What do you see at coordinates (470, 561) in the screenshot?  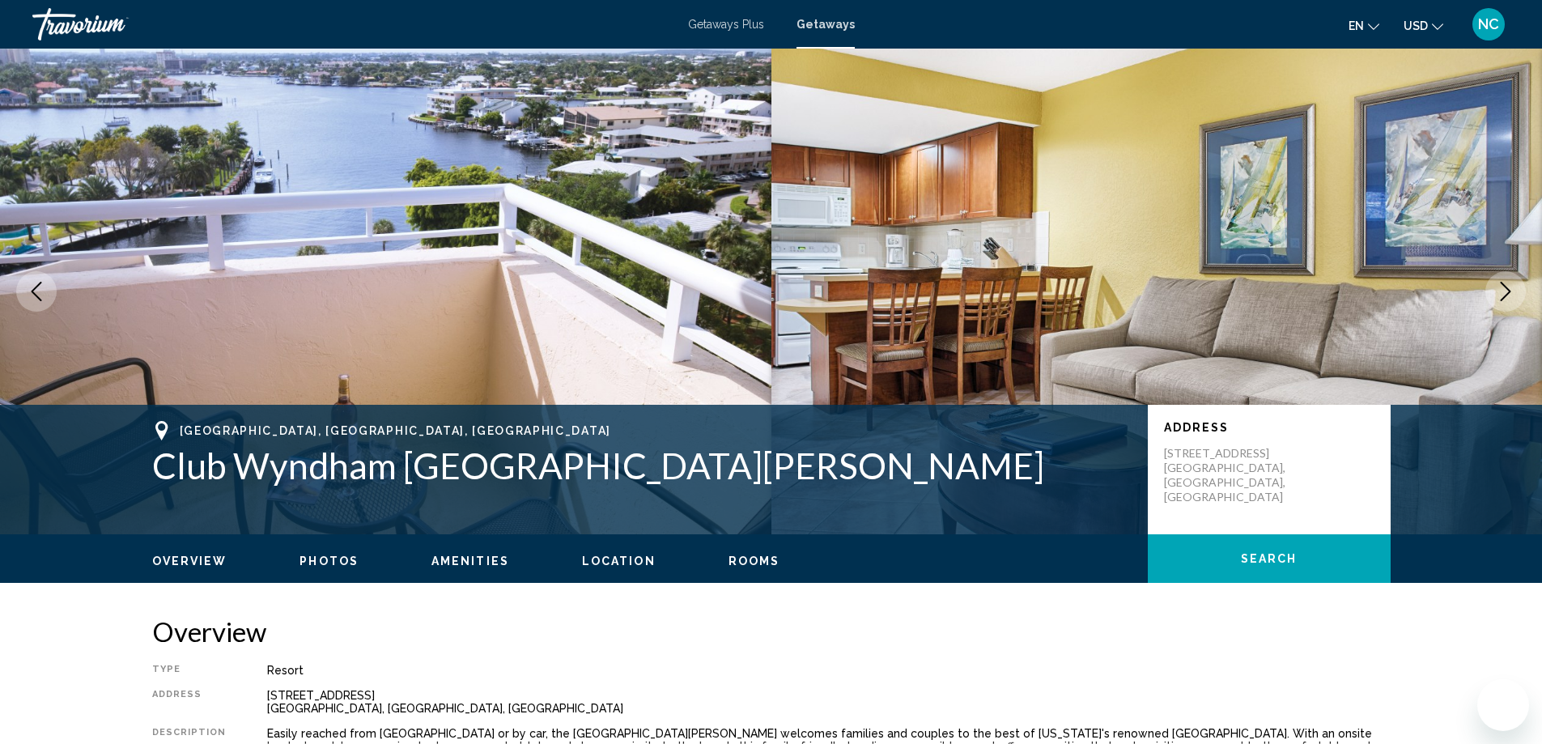 I see `button: Amenities` at bounding box center [470, 561].